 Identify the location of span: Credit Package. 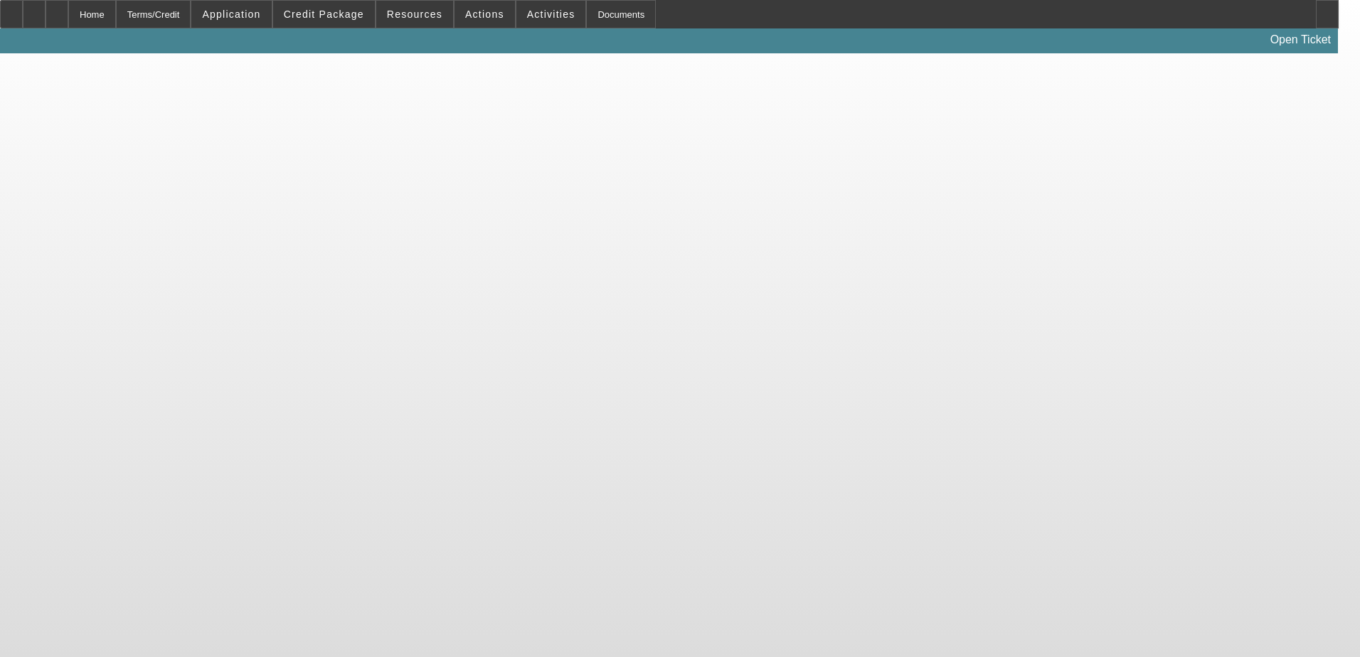
(324, 14).